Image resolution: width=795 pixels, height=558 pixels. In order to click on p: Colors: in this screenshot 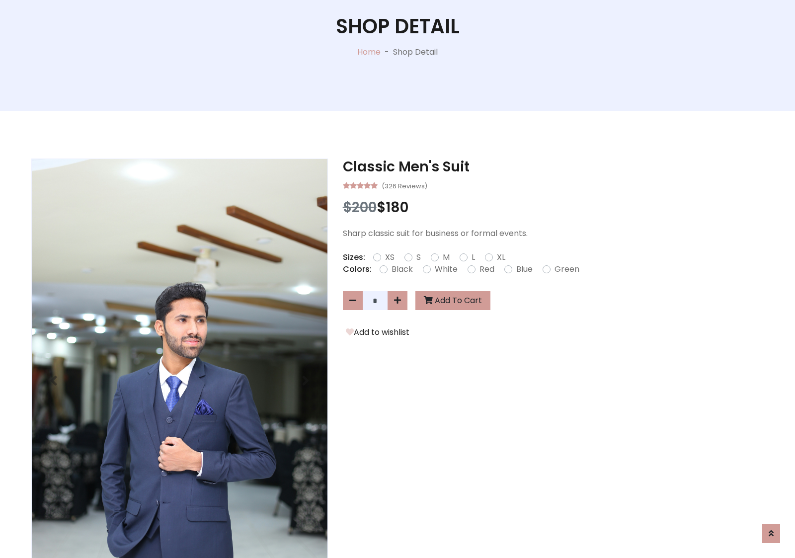, I will do `click(357, 269)`.